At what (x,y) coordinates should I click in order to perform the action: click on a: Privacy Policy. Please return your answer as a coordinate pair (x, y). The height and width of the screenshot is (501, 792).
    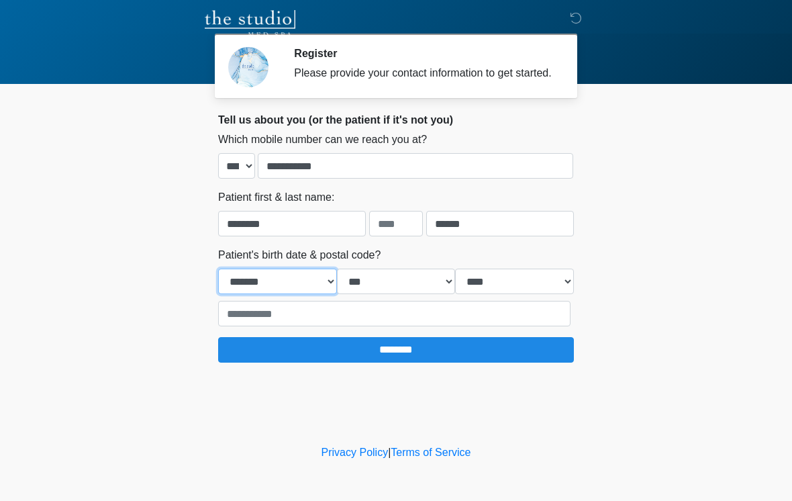
    Looking at the image, I should click on (355, 452).